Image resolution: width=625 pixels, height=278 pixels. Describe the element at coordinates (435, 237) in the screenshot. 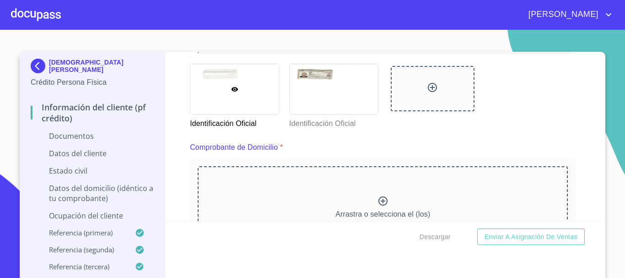

I see `span: Descargar` at that location.